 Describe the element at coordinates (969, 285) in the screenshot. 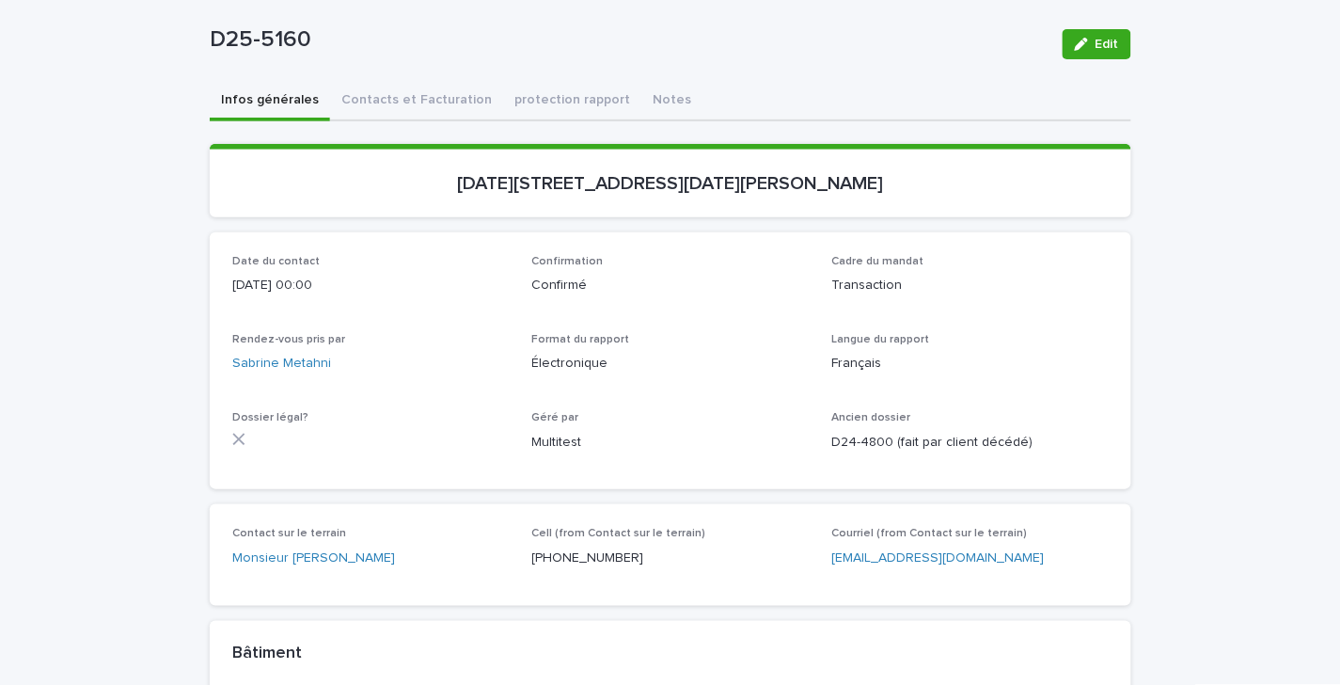

I see `p: Transaction` at that location.